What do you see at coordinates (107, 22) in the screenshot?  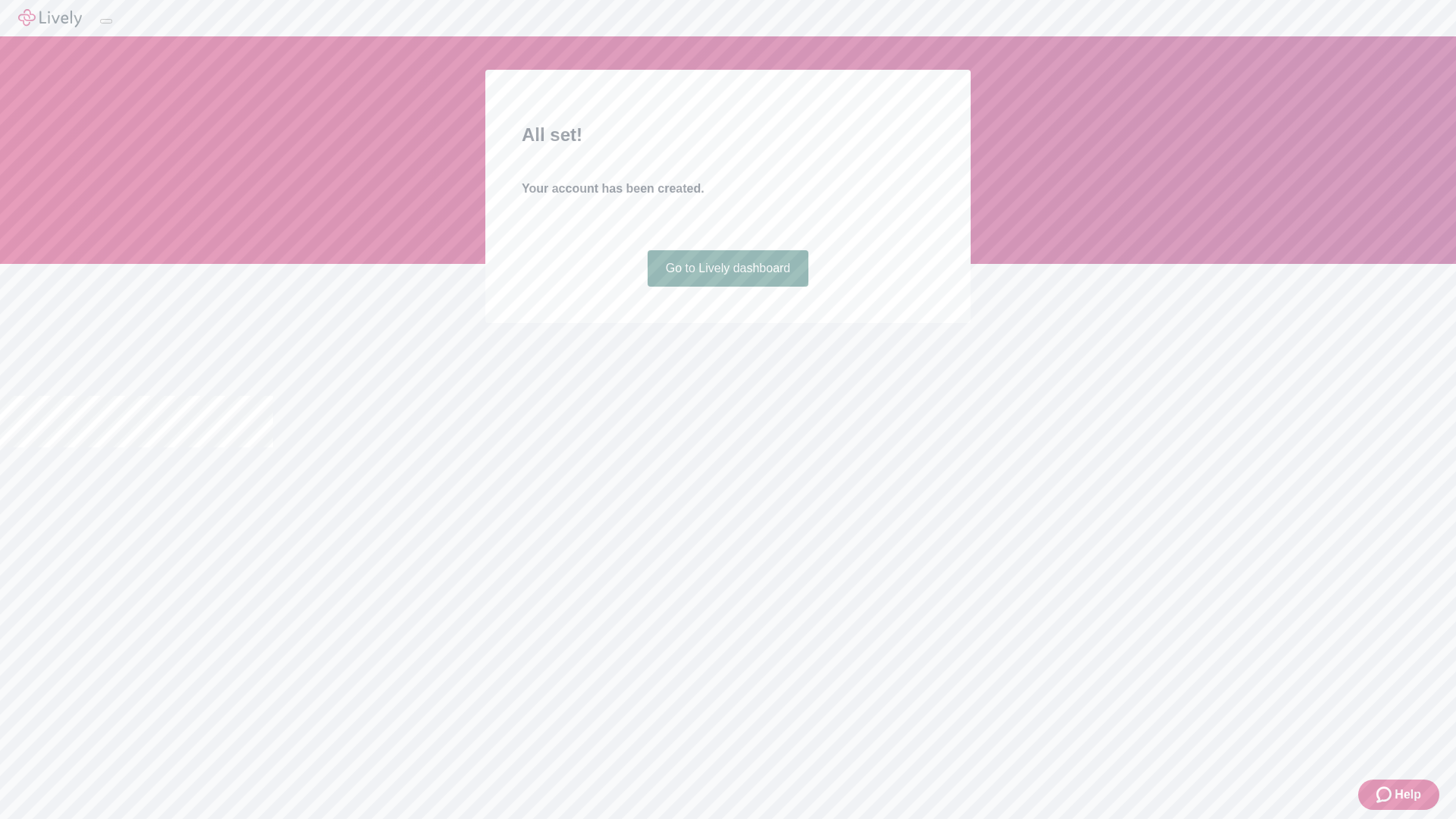 I see `button: Log out` at bounding box center [107, 22].